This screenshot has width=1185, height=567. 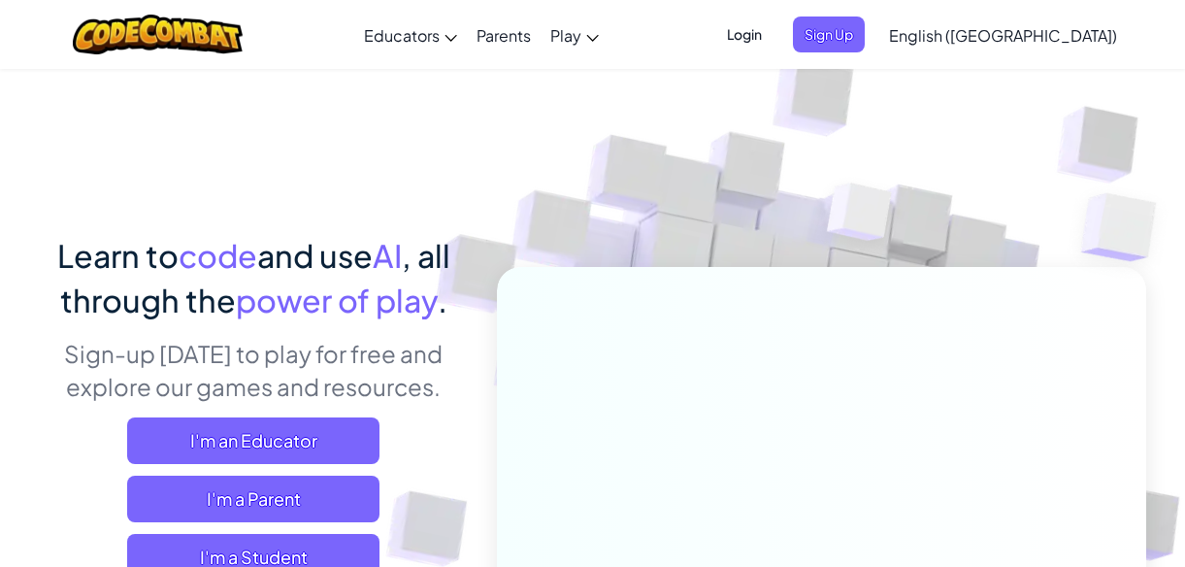 I want to click on button: Sign Up, so click(x=829, y=34).